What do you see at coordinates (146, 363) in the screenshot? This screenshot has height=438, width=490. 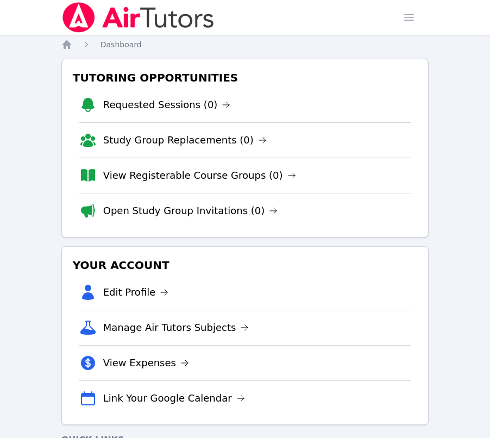 I see `a: View Expenses` at bounding box center [146, 363].